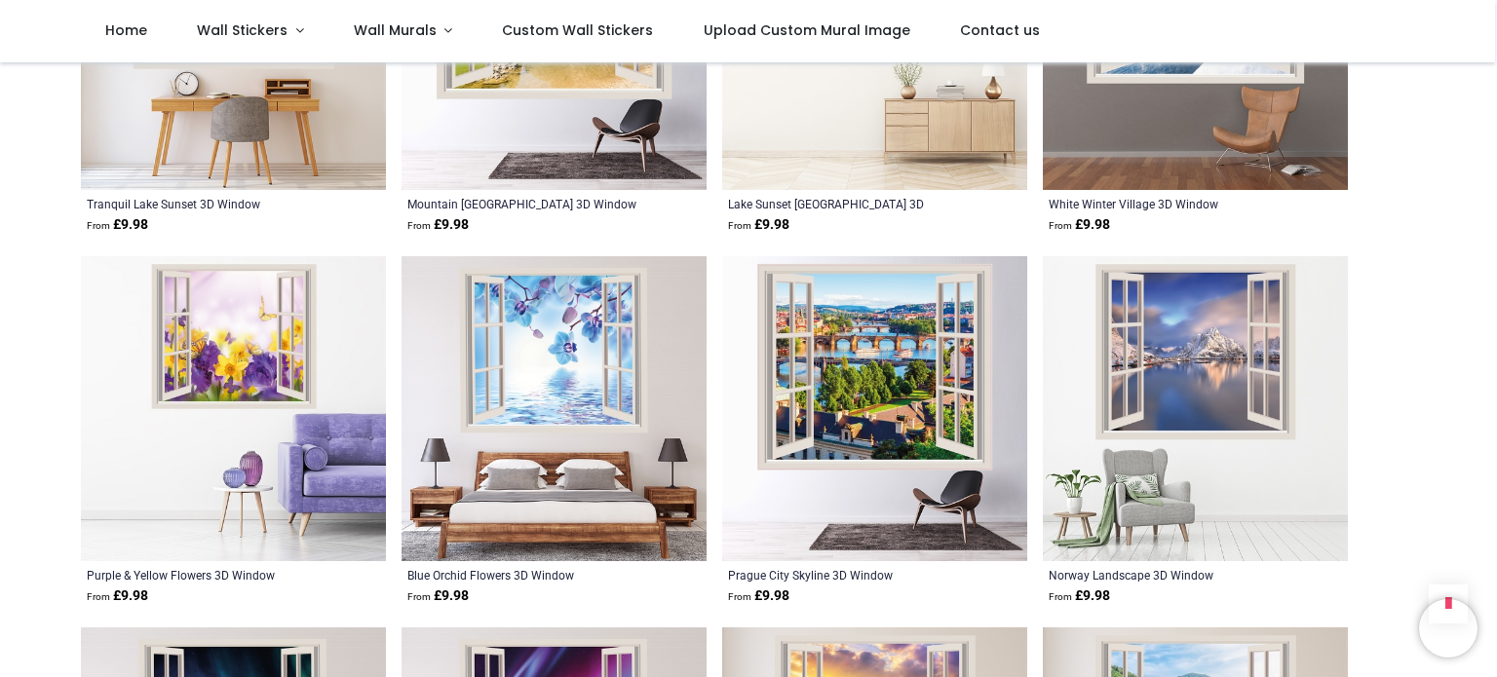  Describe the element at coordinates (204, 204) in the screenshot. I see `a: Tranquil Lake Sunset 3D Window` at that location.